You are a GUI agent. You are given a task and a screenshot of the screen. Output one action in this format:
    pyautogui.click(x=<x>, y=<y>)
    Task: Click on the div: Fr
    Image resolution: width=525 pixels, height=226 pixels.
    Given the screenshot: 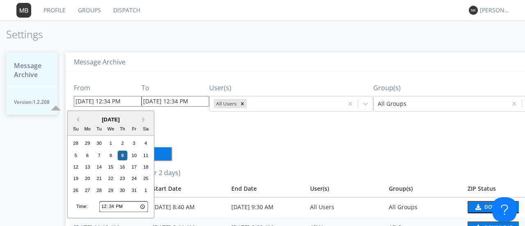 What is the action you would take?
    pyautogui.click(x=134, y=129)
    